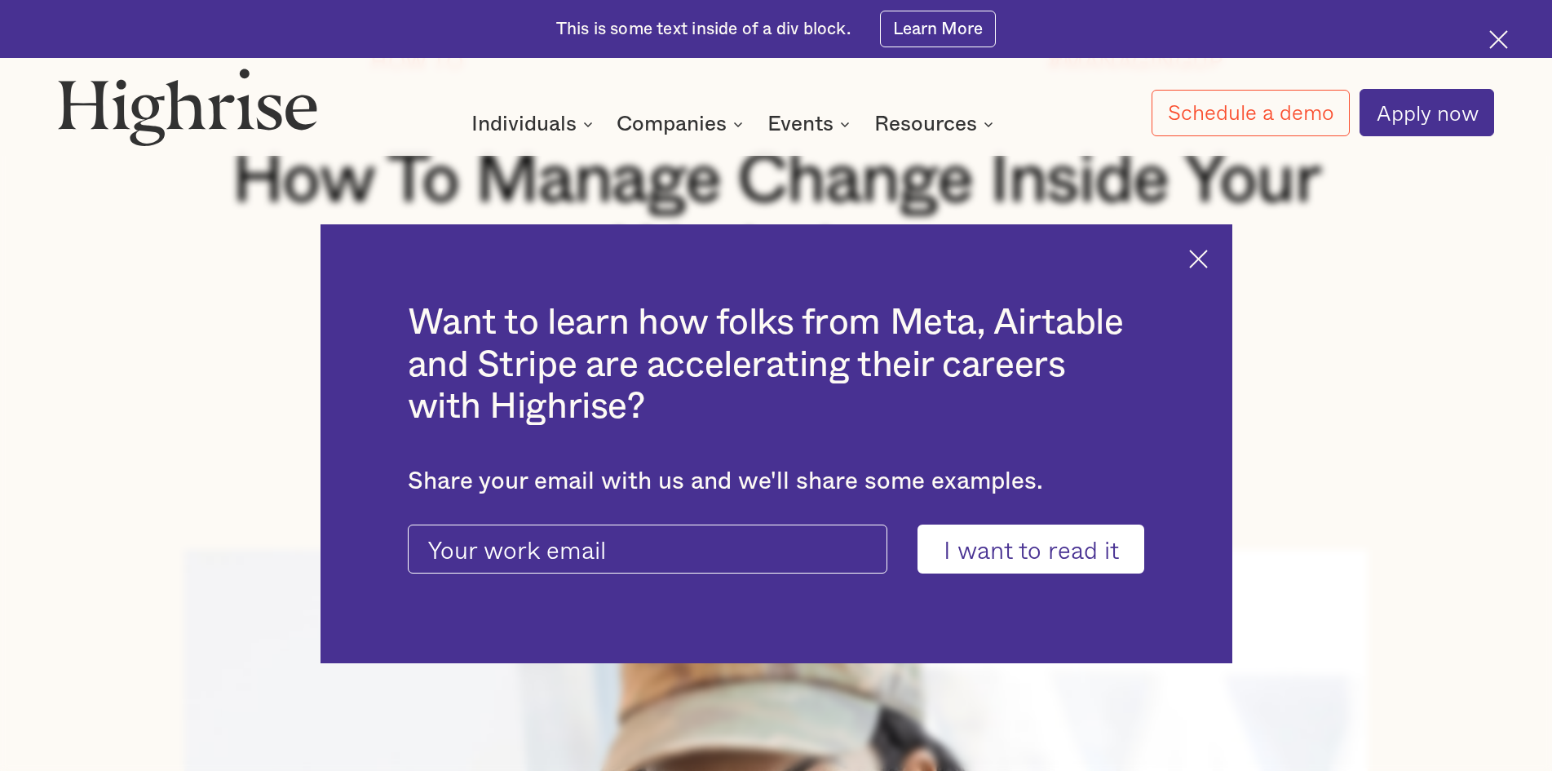 Image resolution: width=1552 pixels, height=771 pixels. What do you see at coordinates (938, 29) in the screenshot?
I see `a: Learn More` at bounding box center [938, 29].